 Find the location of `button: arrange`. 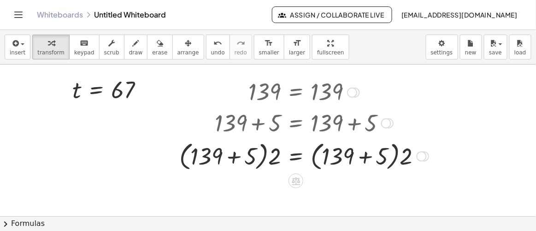

button: arrange is located at coordinates (188, 47).